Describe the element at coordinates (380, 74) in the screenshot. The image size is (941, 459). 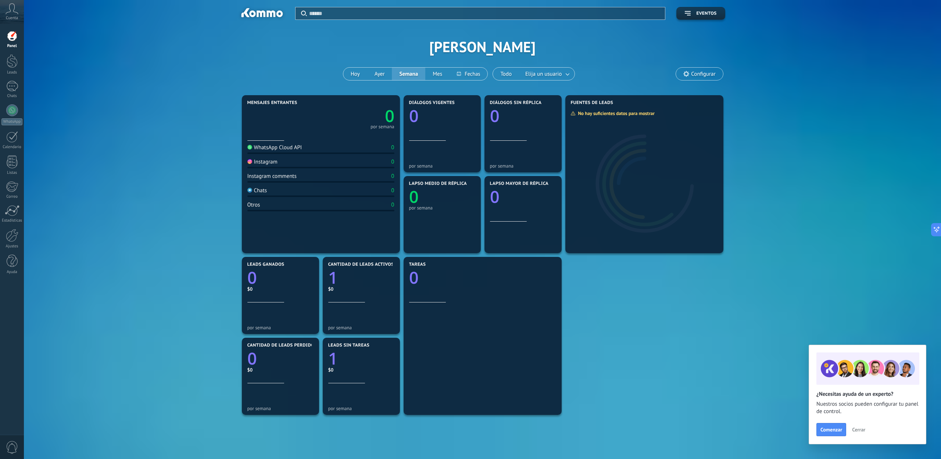
I see `button: Ayer` at that location.